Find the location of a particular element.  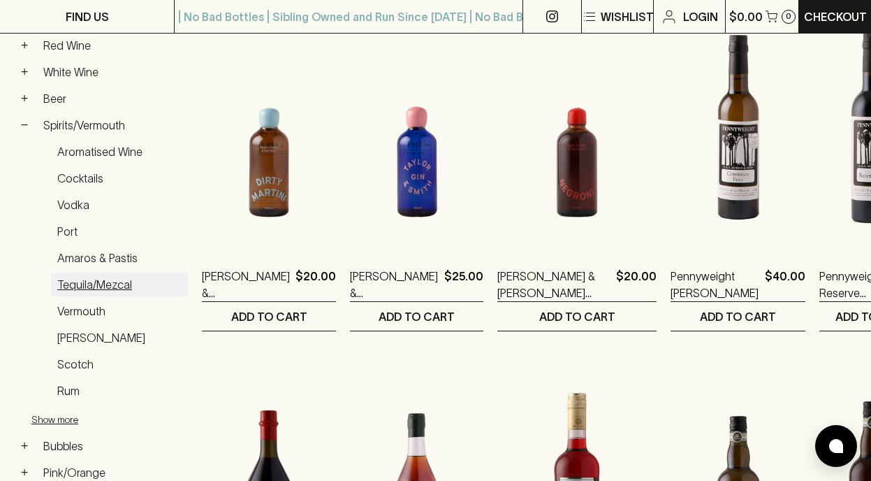

a: Aromatised Wine is located at coordinates (119, 152).